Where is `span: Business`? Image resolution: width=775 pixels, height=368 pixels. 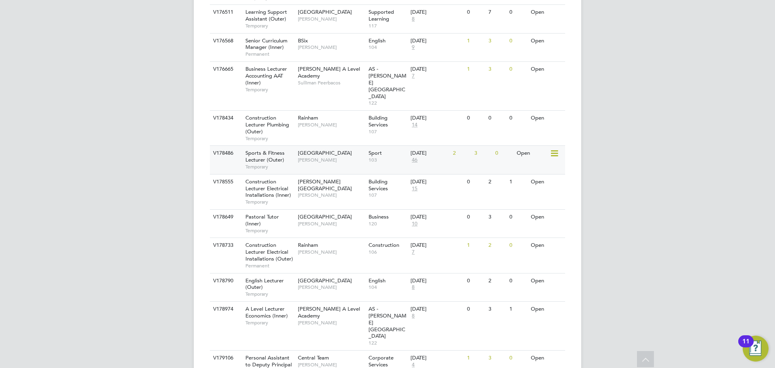 span: Business is located at coordinates (379, 216).